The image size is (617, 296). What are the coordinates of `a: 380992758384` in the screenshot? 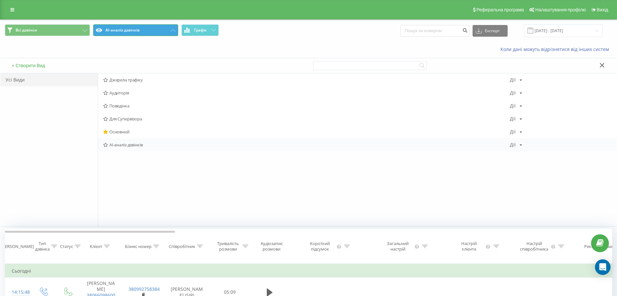 It's located at (144, 289).